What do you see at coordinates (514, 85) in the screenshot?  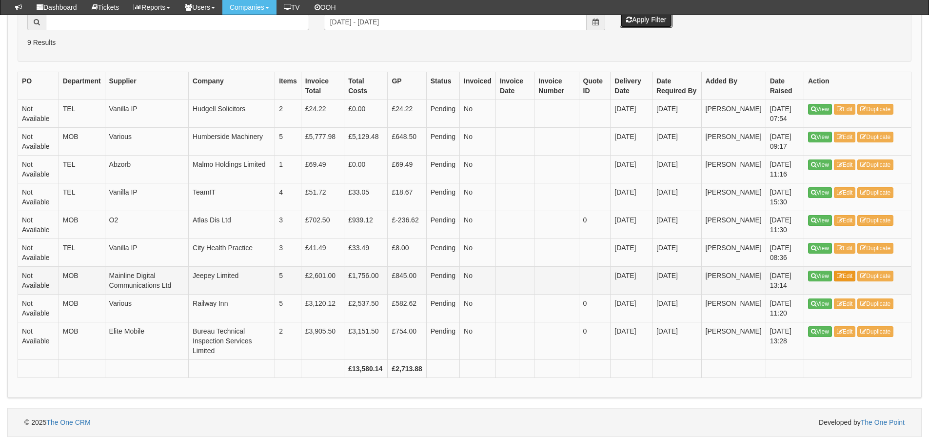 I see `th: Invoice Date` at bounding box center [514, 85].